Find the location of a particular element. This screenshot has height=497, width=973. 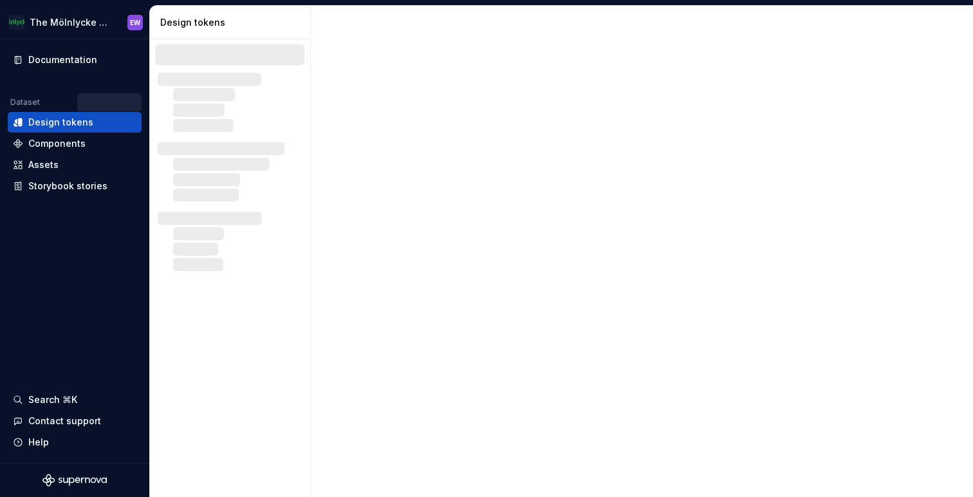

button: Contact support is located at coordinates (75, 421).